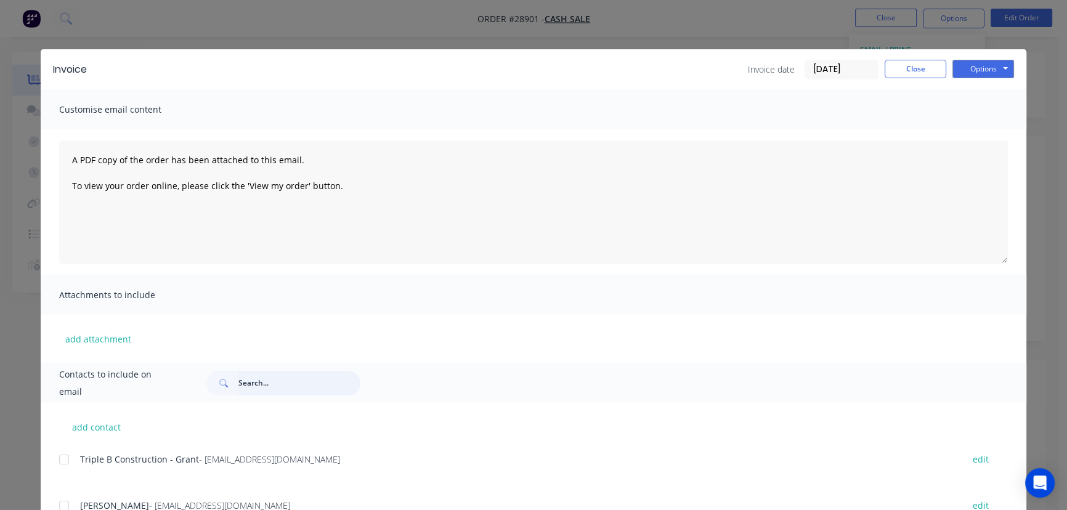  Describe the element at coordinates (98, 339) in the screenshot. I see `button: add attachment` at that location.